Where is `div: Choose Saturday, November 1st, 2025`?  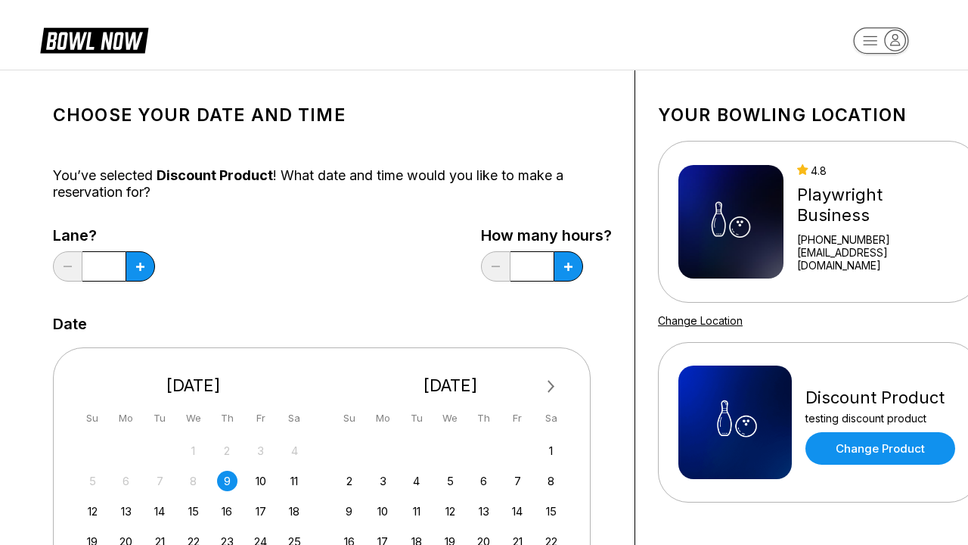
div: Choose Saturday, November 1st, 2025 is located at coordinates (551, 450).